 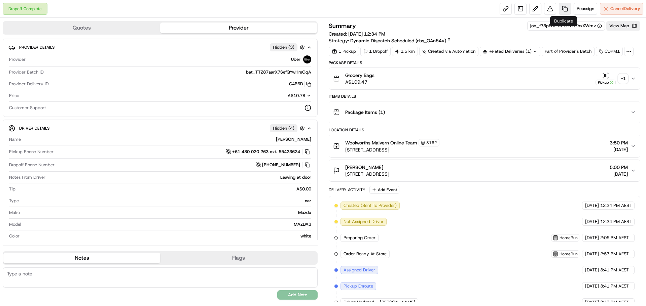 I want to click on a: +61 480 020 263 ext. 55423624, so click(x=268, y=152).